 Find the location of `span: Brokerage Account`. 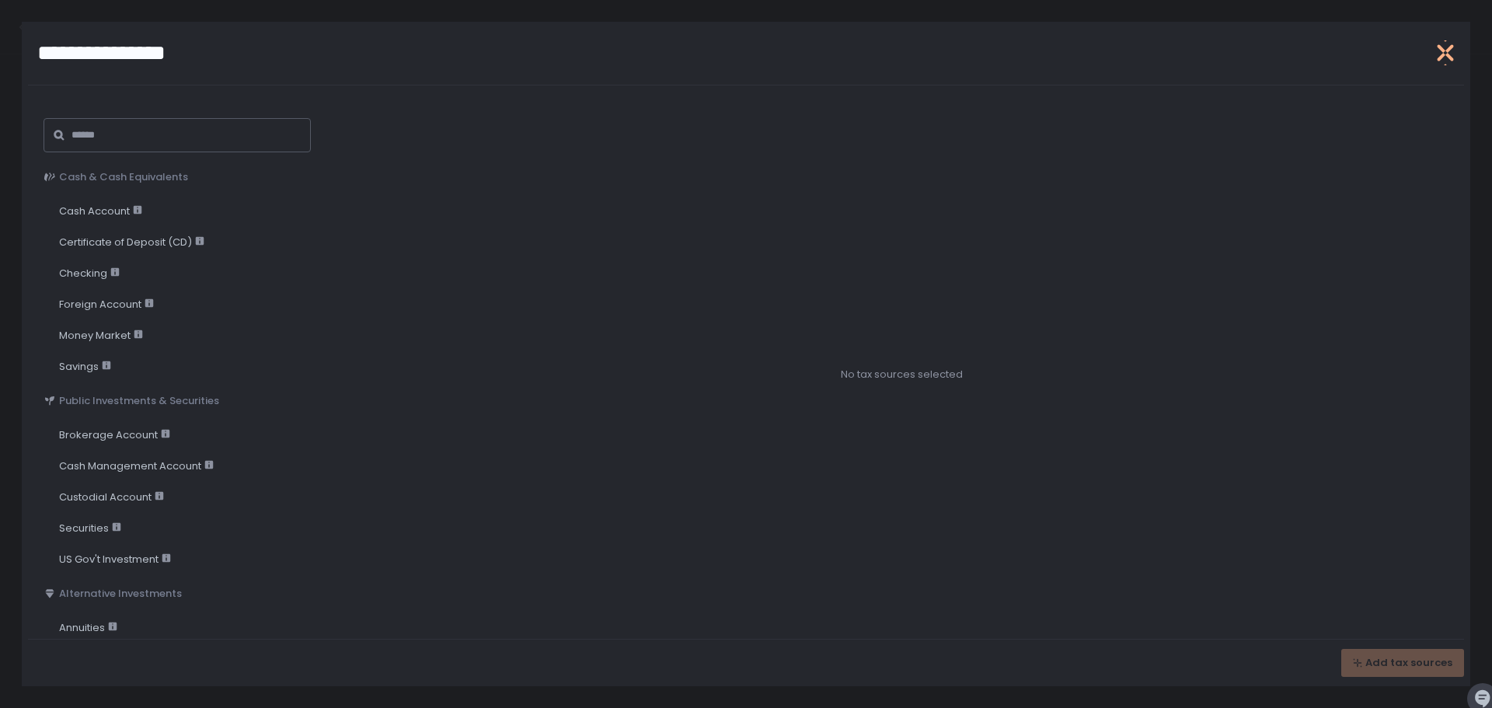

span: Brokerage Account is located at coordinates (114, 435).